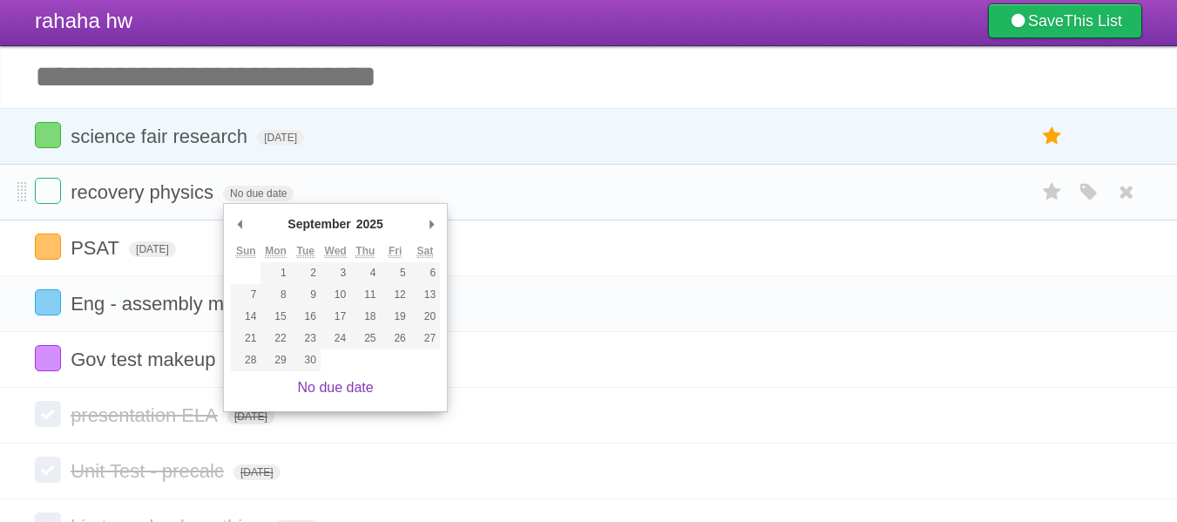 The image size is (1177, 522). I want to click on button: 1, so click(275, 273).